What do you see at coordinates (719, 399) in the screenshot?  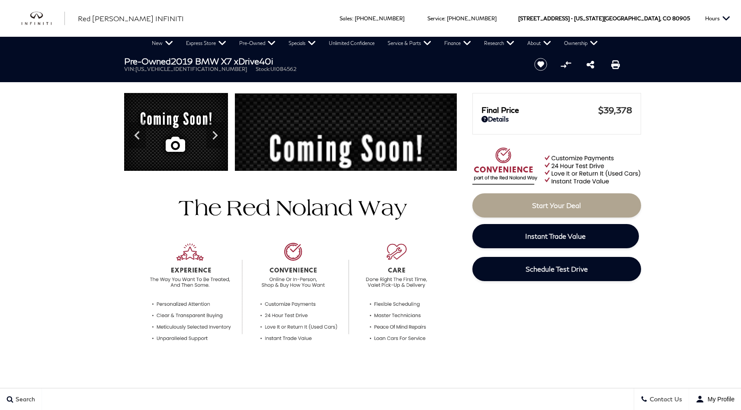 I see `span: My Profile` at bounding box center [719, 399].